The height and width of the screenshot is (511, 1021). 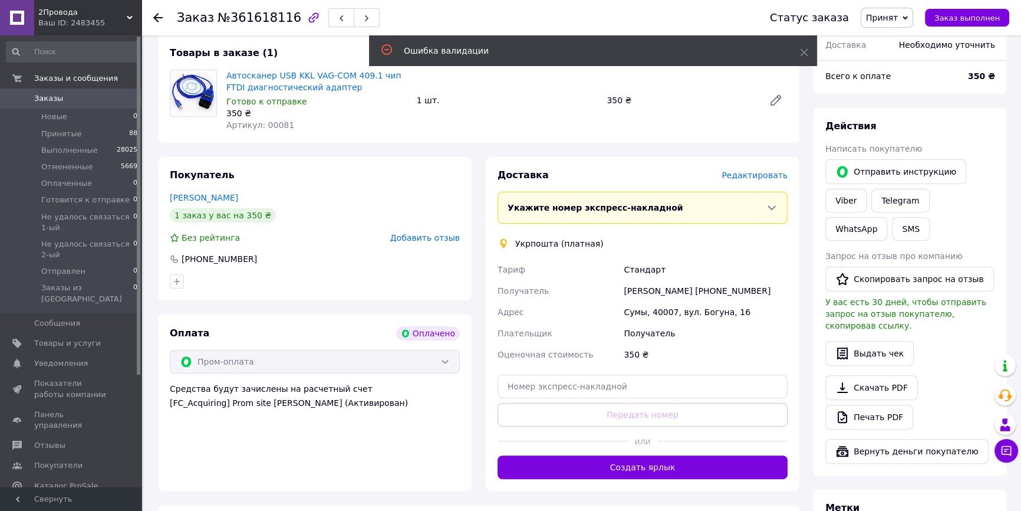 What do you see at coordinates (856, 229) in the screenshot?
I see `a: WhatsApp` at bounding box center [856, 229].